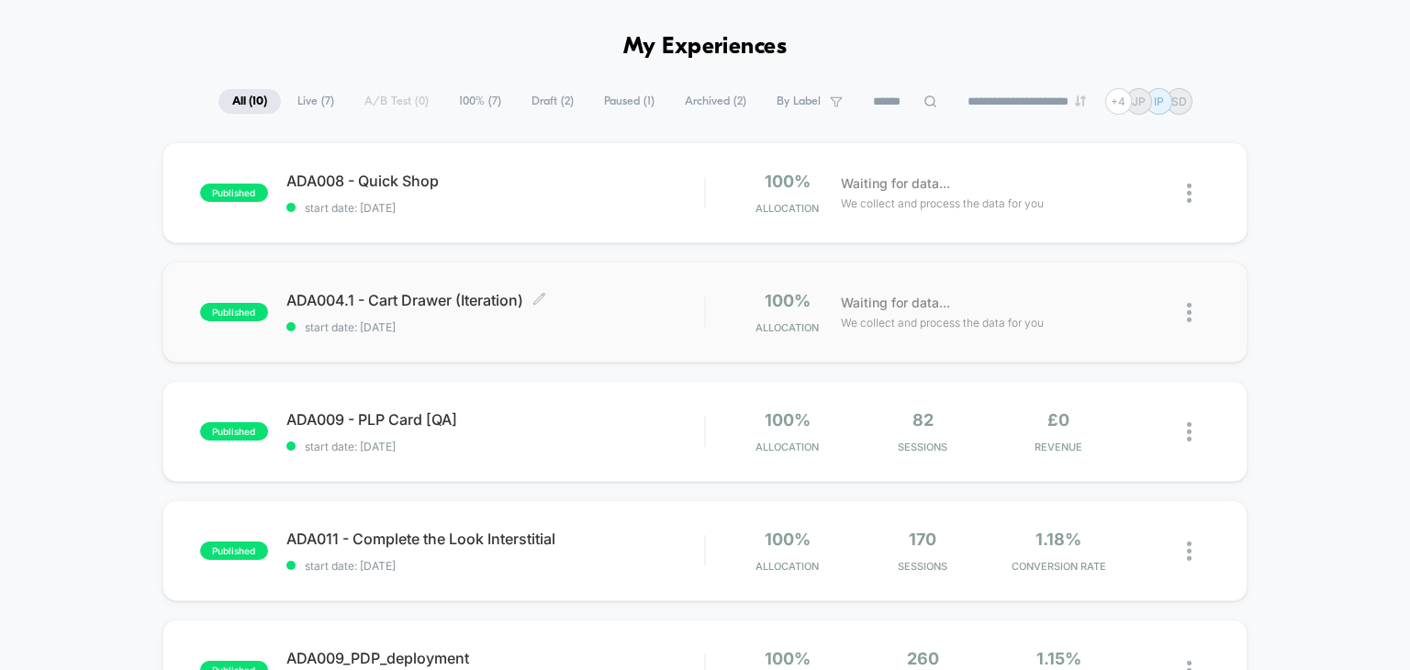 The width and height of the screenshot is (1410, 670). What do you see at coordinates (316, 101) in the screenshot?
I see `span: Live ( 7 )` at bounding box center [316, 101].